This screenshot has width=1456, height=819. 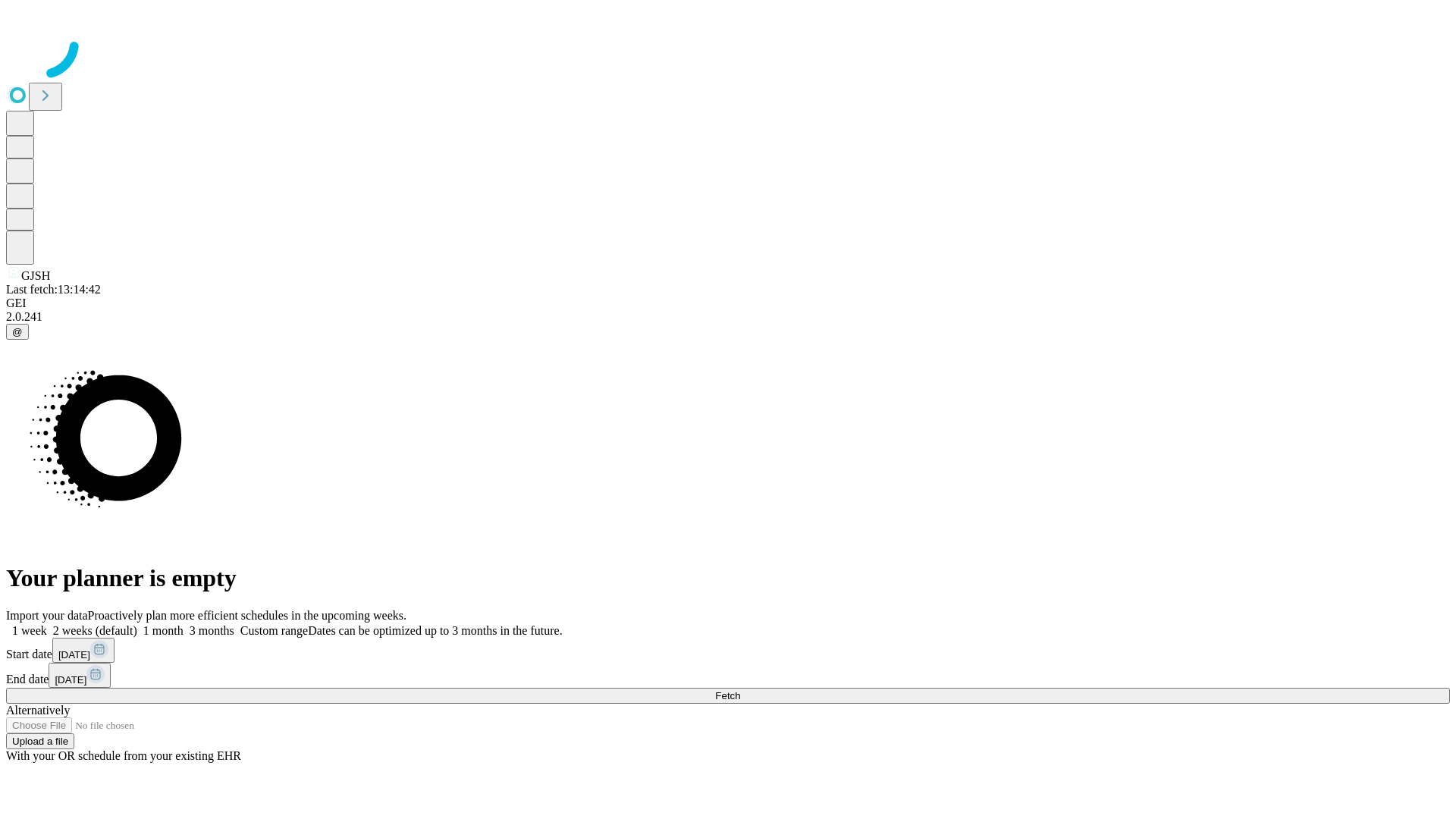 I want to click on div: 2.0.241, so click(x=728, y=317).